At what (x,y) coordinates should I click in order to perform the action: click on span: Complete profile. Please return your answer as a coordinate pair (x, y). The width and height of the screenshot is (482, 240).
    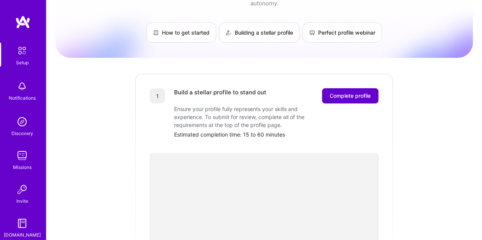
    Looking at the image, I should click on (350, 96).